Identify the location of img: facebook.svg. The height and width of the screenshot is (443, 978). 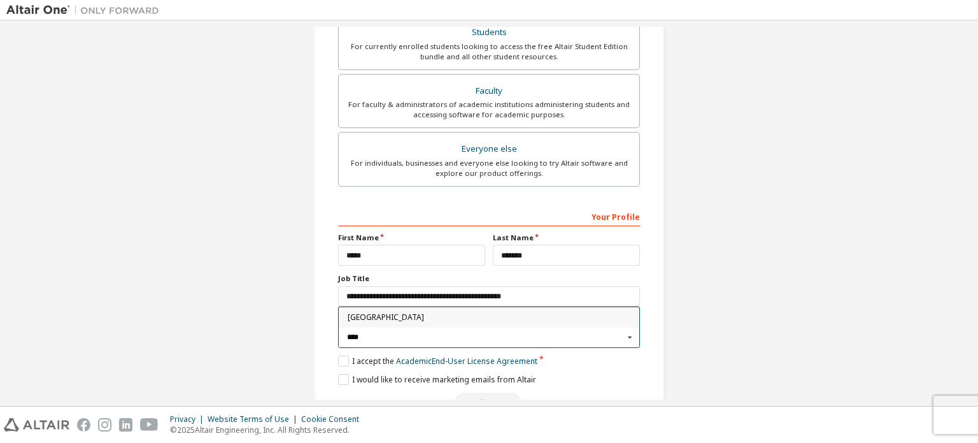
(83, 424).